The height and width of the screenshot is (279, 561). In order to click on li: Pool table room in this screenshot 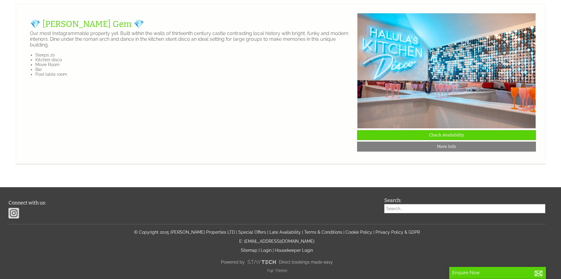, I will do `click(194, 74)`.